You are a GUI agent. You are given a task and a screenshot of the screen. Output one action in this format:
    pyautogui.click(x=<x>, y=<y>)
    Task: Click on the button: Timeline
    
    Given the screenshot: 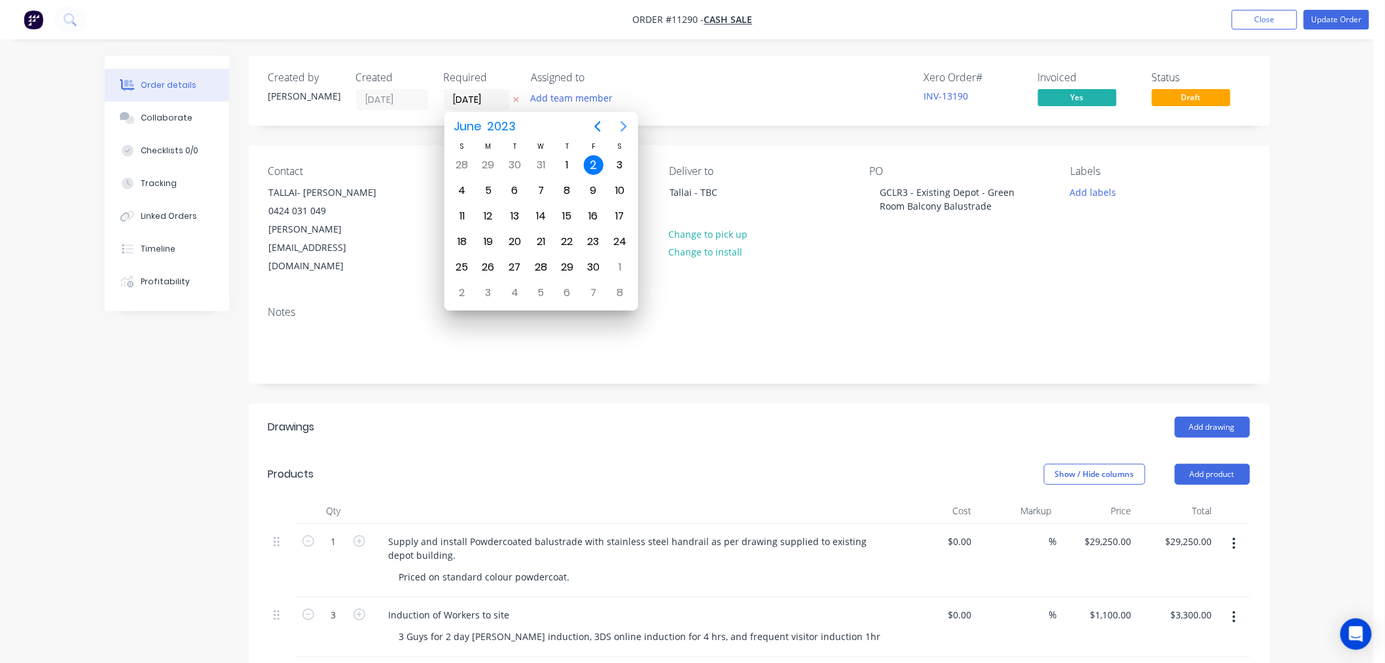 What is the action you would take?
    pyautogui.click(x=167, y=249)
    